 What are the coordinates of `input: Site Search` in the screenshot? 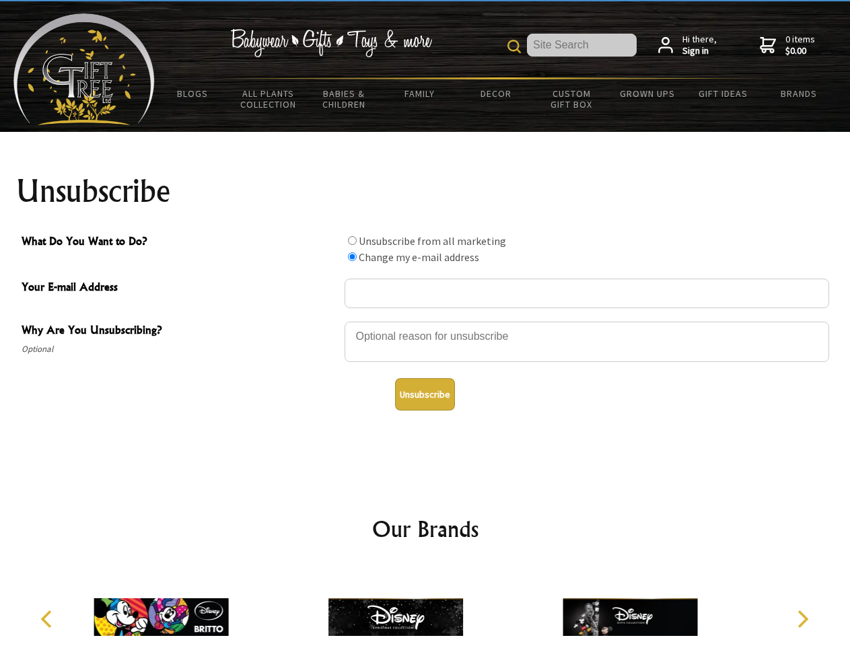 It's located at (582, 45).